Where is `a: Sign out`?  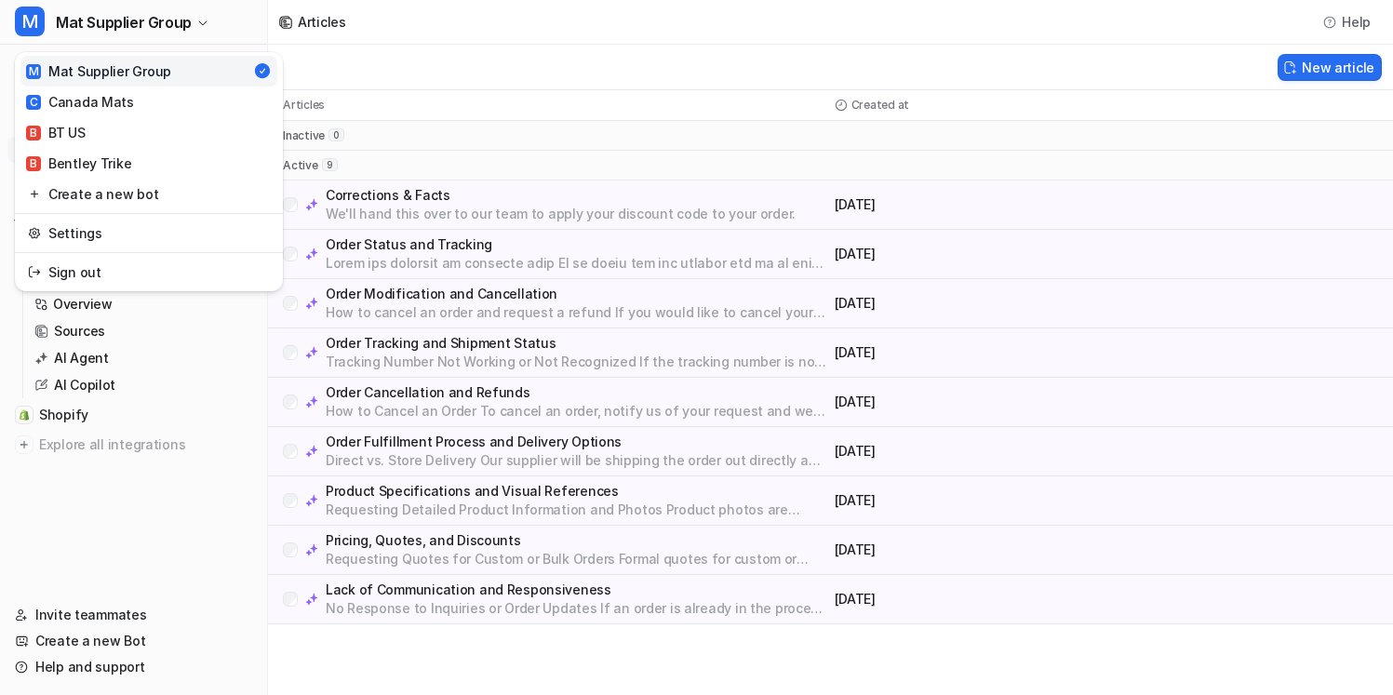
a: Sign out is located at coordinates (149, 272).